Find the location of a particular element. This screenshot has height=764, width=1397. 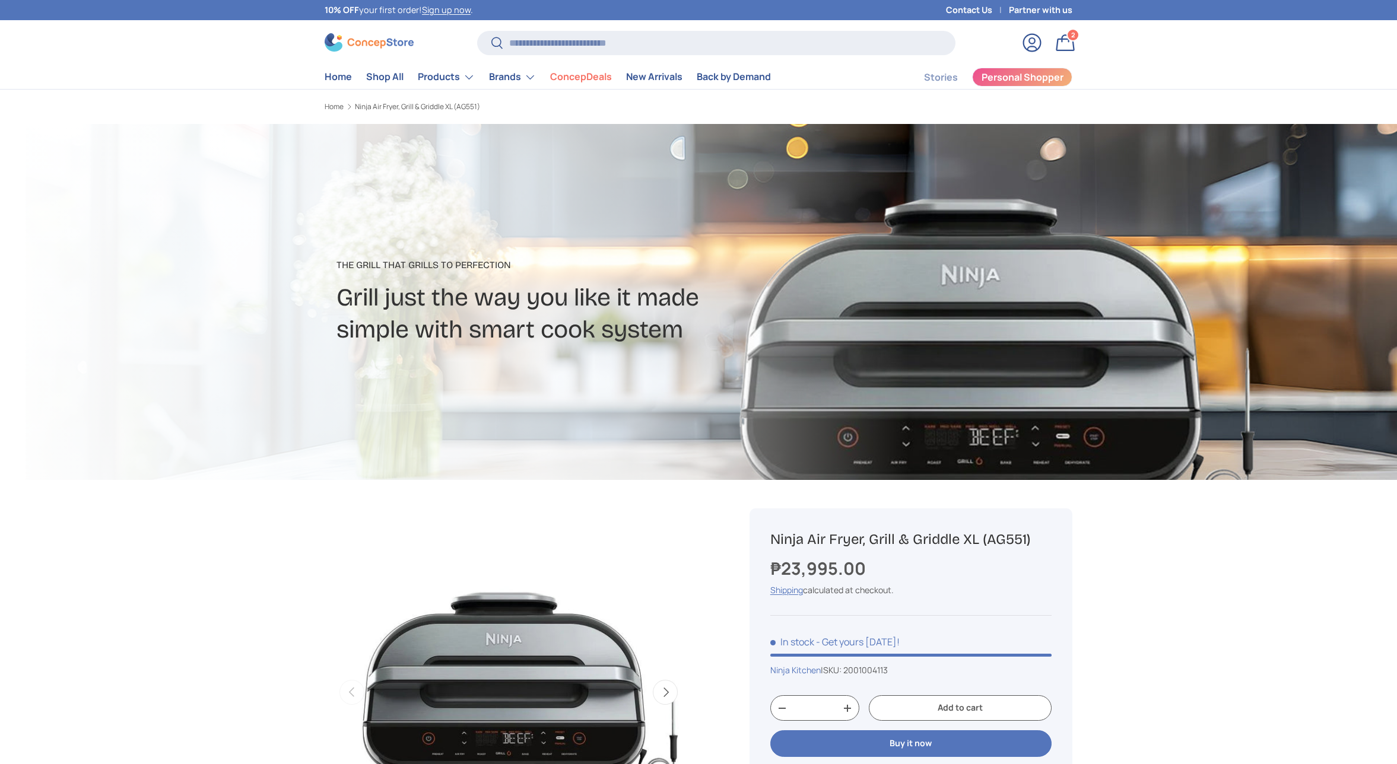

nav: Breadcrumbs is located at coordinates (523, 107).